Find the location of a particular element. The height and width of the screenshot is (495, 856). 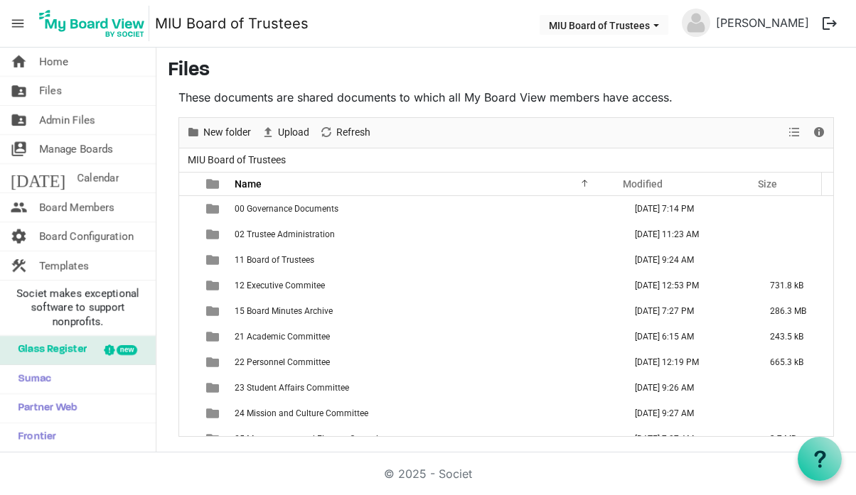

span: 22 Personnel Committee is located at coordinates (282, 362).